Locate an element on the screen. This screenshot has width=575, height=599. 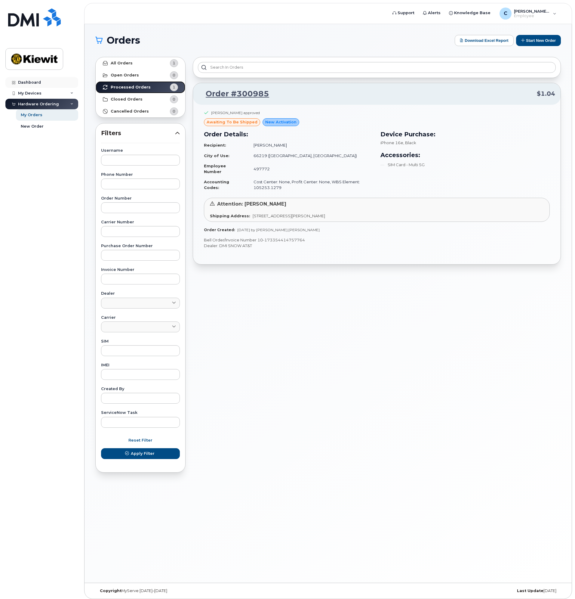
td: 497772 is located at coordinates (311, 168).